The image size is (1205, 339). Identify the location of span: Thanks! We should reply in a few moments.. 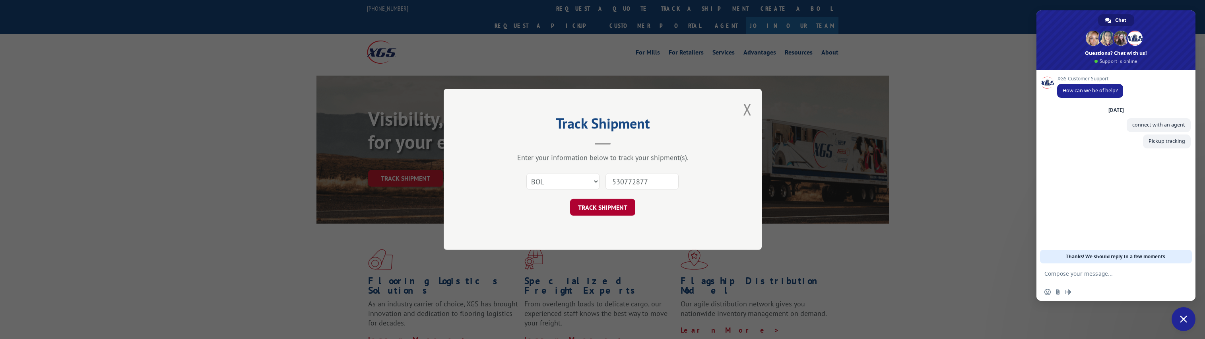
(1116, 256).